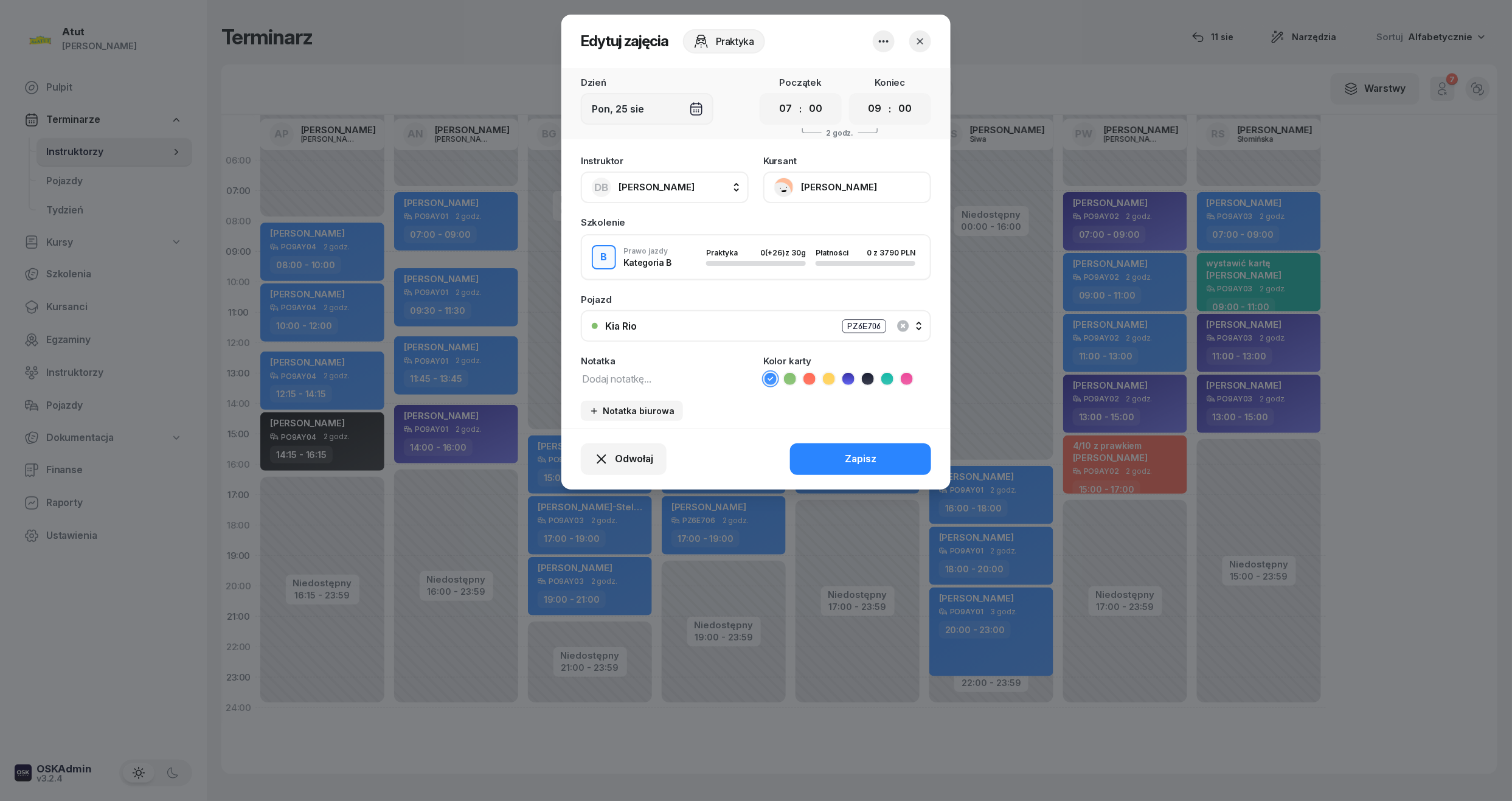 Image resolution: width=1512 pixels, height=801 pixels. Describe the element at coordinates (632, 411) in the screenshot. I see `button: Notatka biurowa` at that location.